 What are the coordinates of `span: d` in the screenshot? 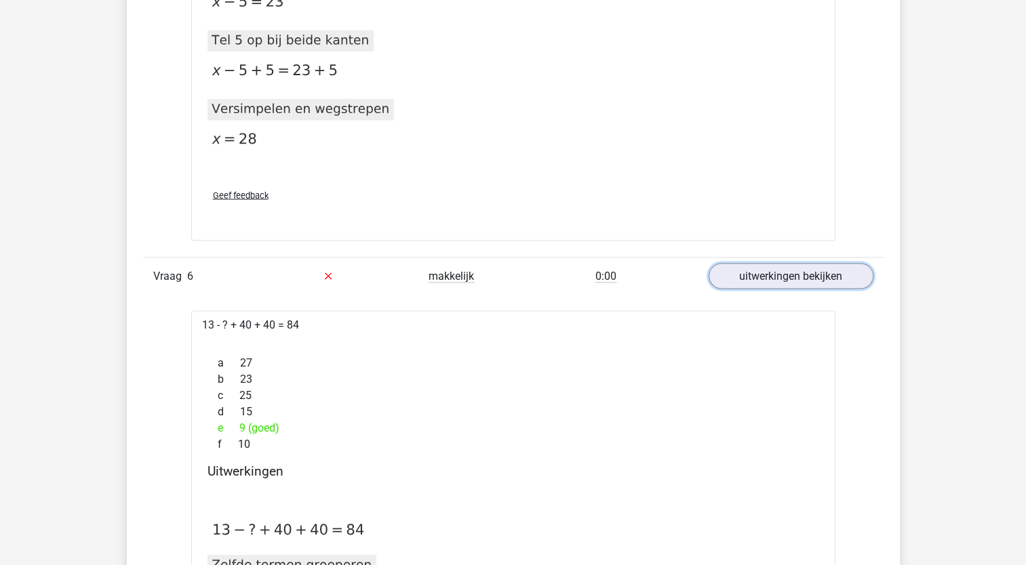 It's located at (228, 412).